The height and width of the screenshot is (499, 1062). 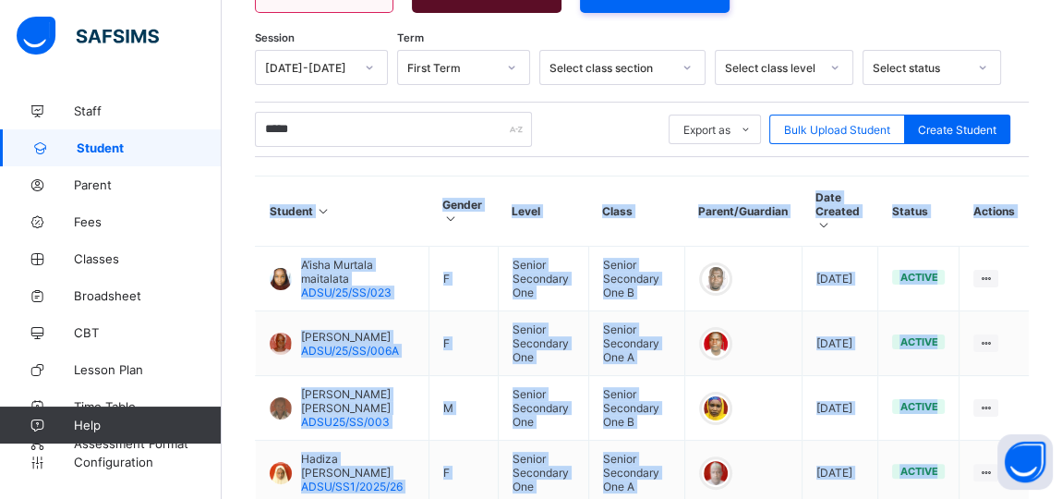 What do you see at coordinates (836, 129) in the screenshot?
I see `span: Bulk Upload Student` at bounding box center [836, 129].